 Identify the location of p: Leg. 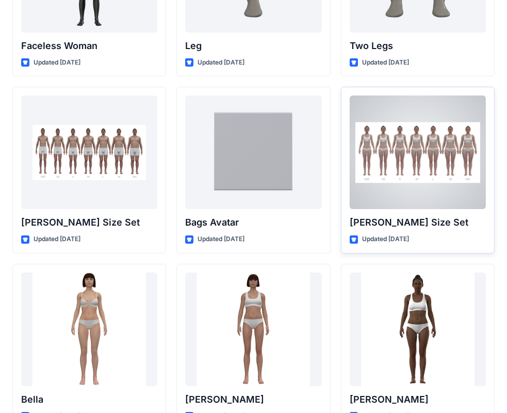
(253, 46).